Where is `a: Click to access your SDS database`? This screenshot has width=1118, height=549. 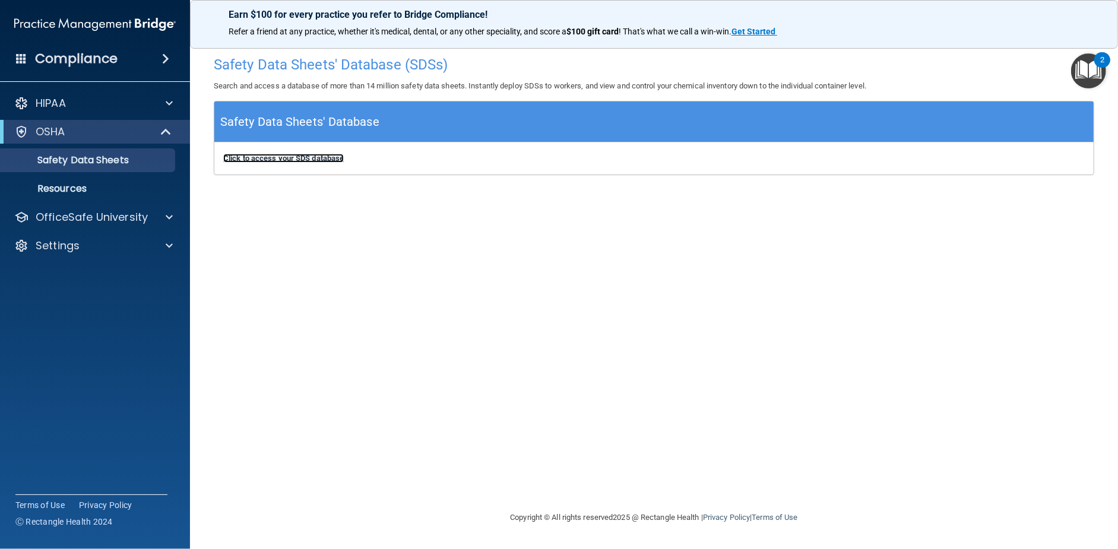 a: Click to access your SDS database is located at coordinates (283, 158).